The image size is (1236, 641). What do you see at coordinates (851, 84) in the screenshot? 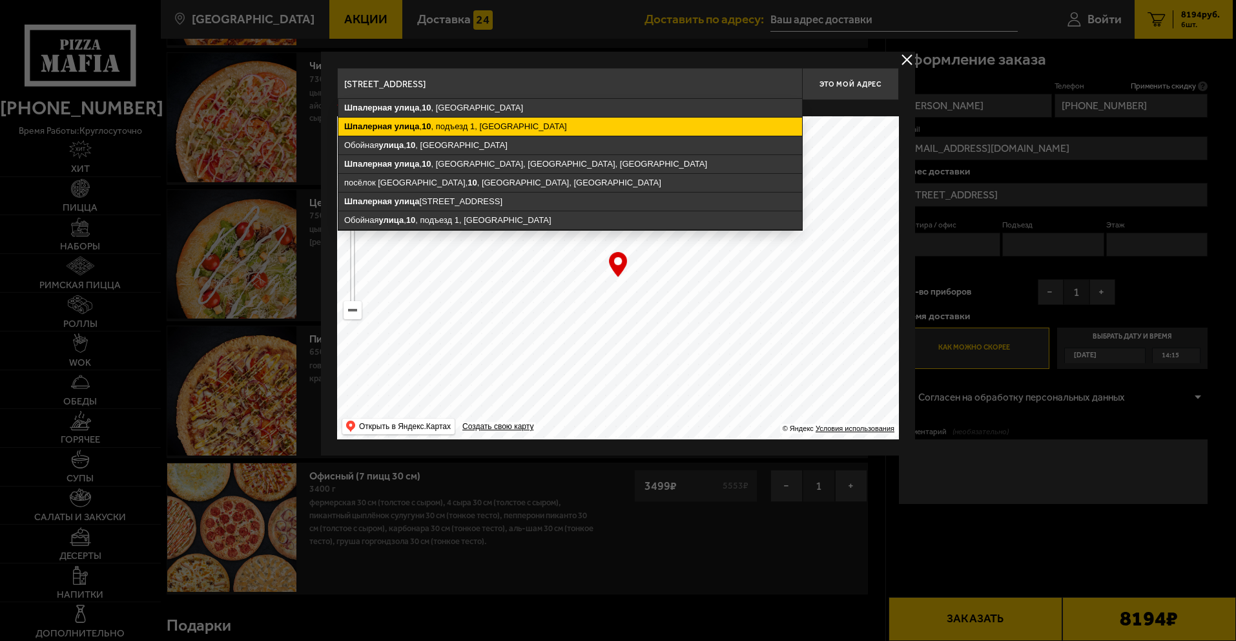
I see `span: Это мой адрес` at bounding box center [851, 84].